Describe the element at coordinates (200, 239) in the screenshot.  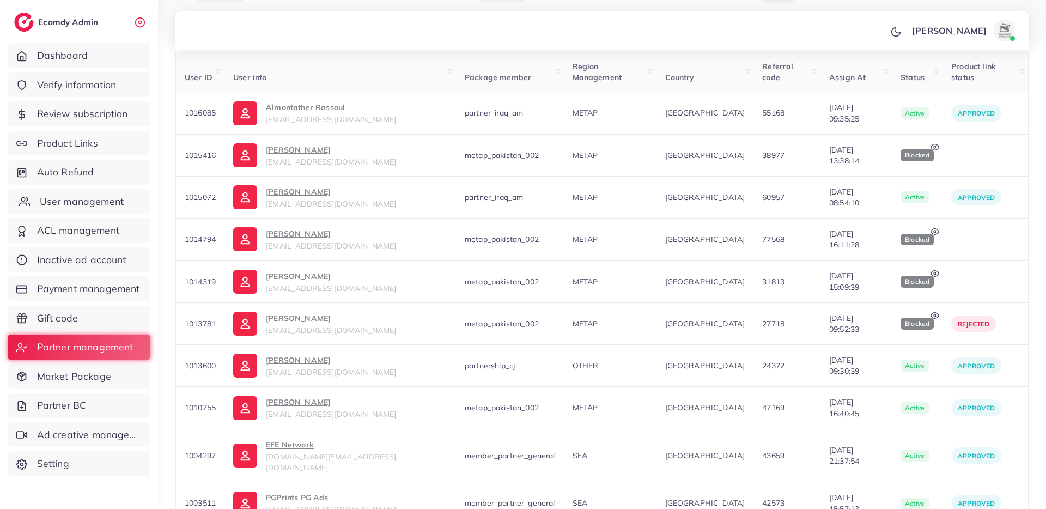
I see `span: 1014794` at that location.